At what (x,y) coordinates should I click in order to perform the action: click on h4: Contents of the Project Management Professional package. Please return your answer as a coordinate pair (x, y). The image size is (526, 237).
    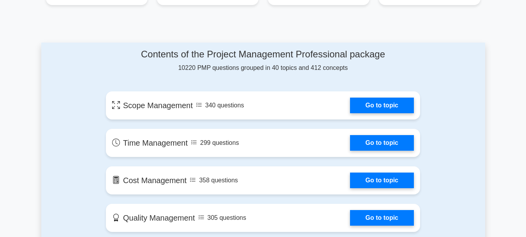
    Looking at the image, I should click on (263, 54).